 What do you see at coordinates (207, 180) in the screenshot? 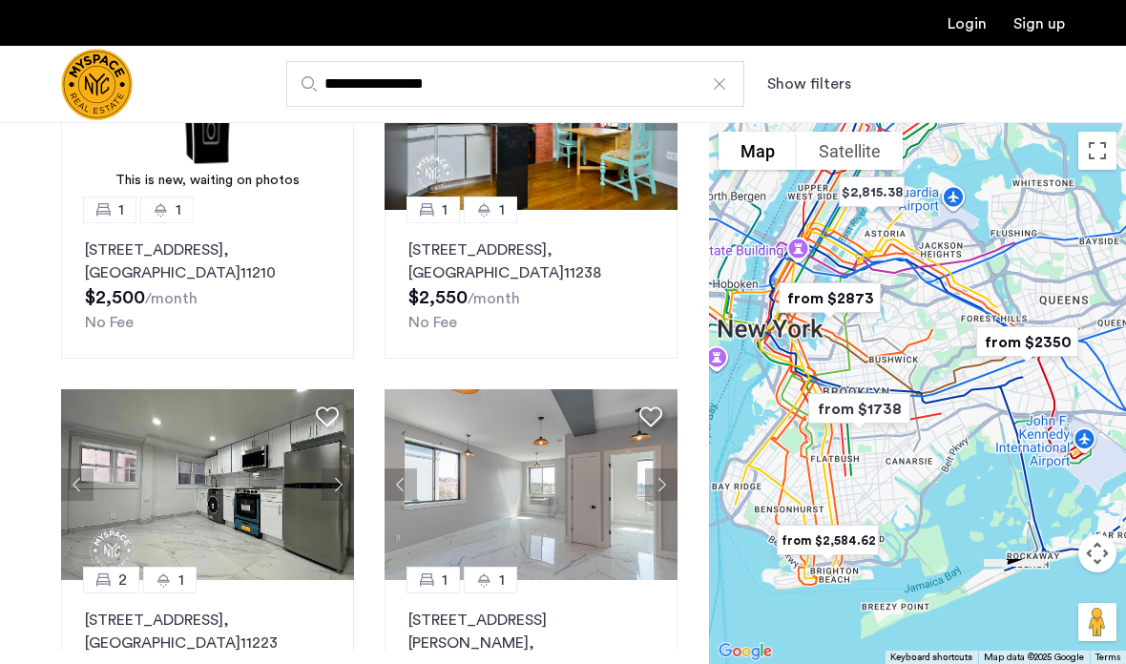
I see `div: This is new, waiting on photos` at bounding box center [207, 180].